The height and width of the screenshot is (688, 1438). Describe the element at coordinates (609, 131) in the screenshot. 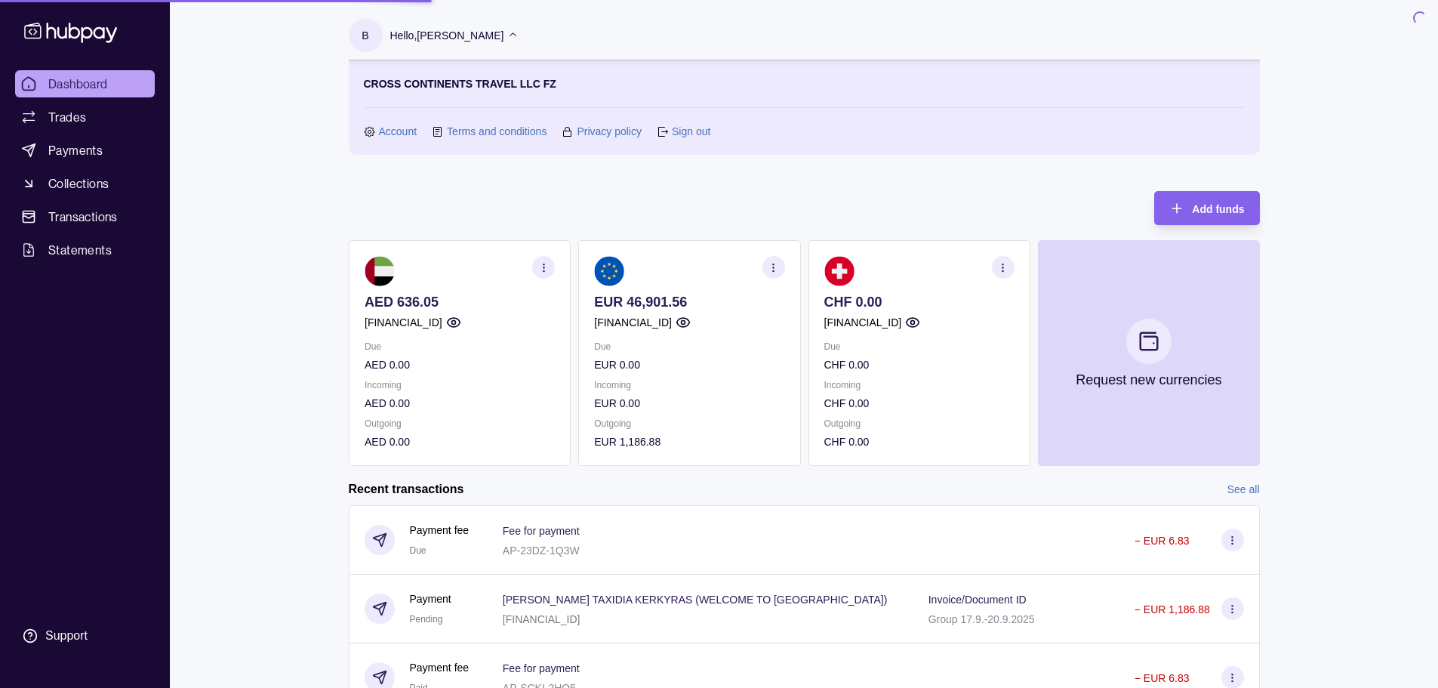

I see `a: Privacy policy` at that location.